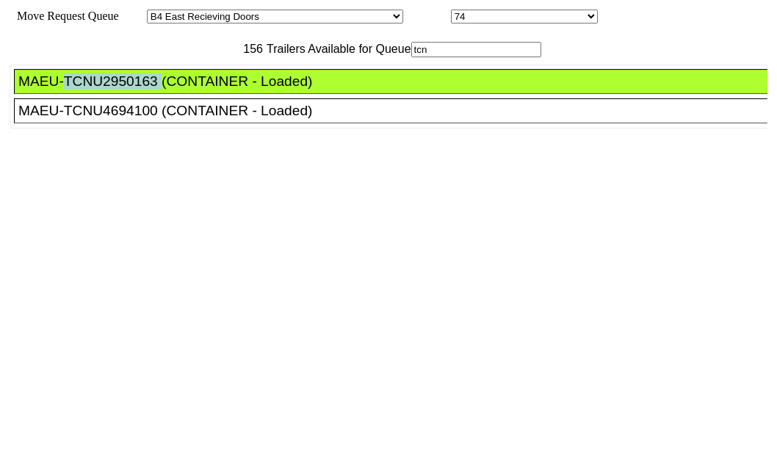 Image resolution: width=777 pixels, height=456 pixels. What do you see at coordinates (337, 48) in the screenshot?
I see `span: Trailers Available for Queue` at bounding box center [337, 48].